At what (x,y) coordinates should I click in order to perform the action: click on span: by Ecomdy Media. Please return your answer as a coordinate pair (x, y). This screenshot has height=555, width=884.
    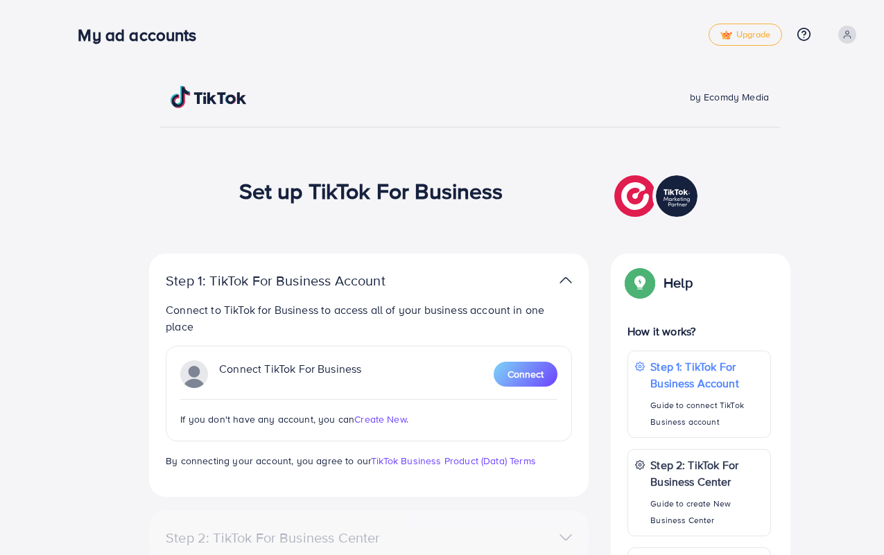
    Looking at the image, I should click on (729, 97).